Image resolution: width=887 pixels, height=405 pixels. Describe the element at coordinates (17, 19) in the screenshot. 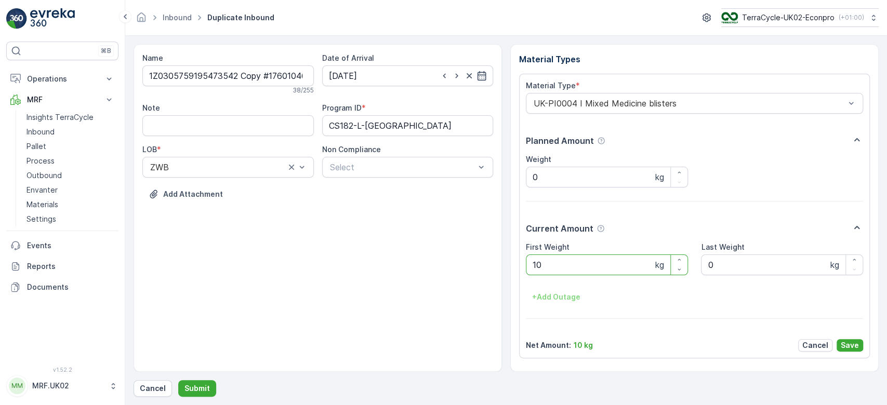

I see `img: logo` at that location.